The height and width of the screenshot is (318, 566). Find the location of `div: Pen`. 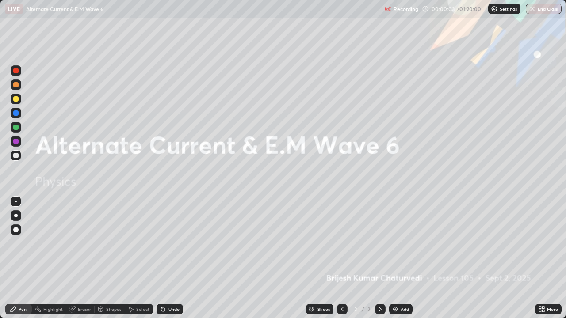

div: Pen is located at coordinates (23, 309).